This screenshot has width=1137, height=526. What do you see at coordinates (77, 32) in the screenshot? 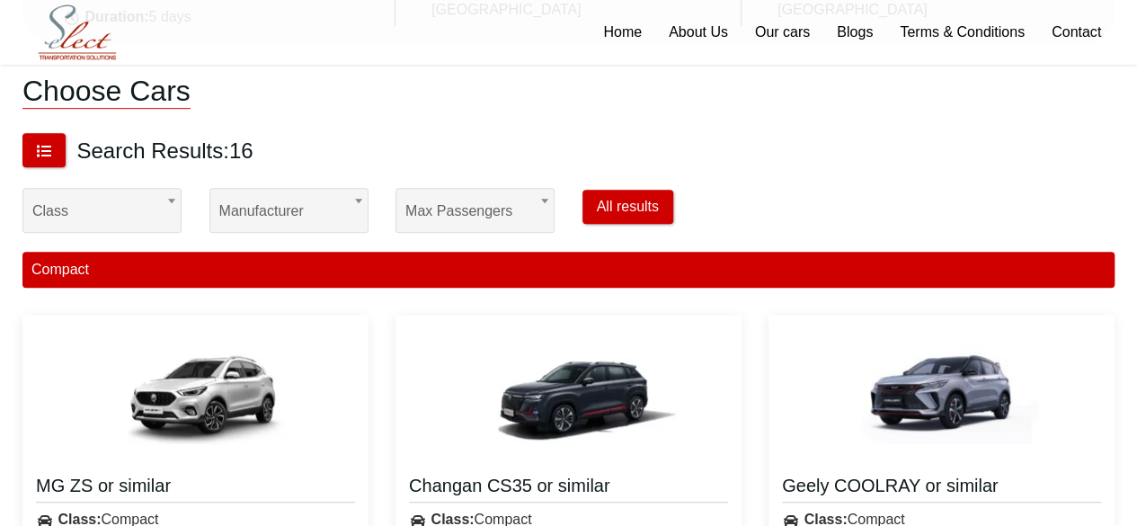
I see `img: Select Rent a Car` at bounding box center [77, 32].